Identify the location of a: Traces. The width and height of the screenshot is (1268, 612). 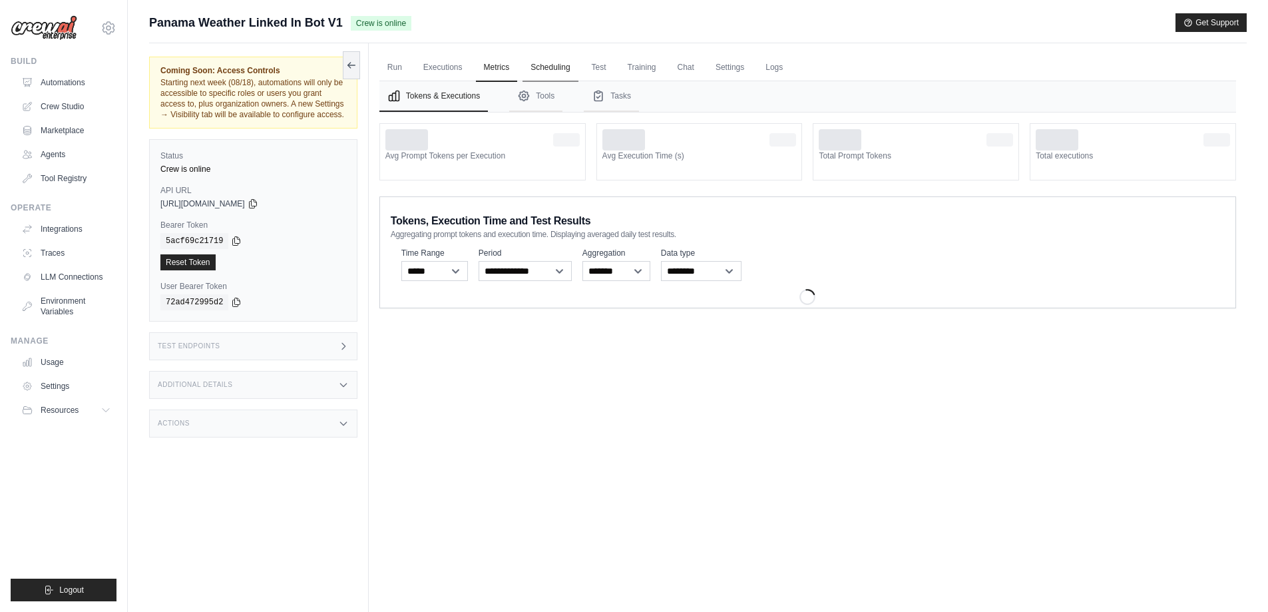
(66, 253).